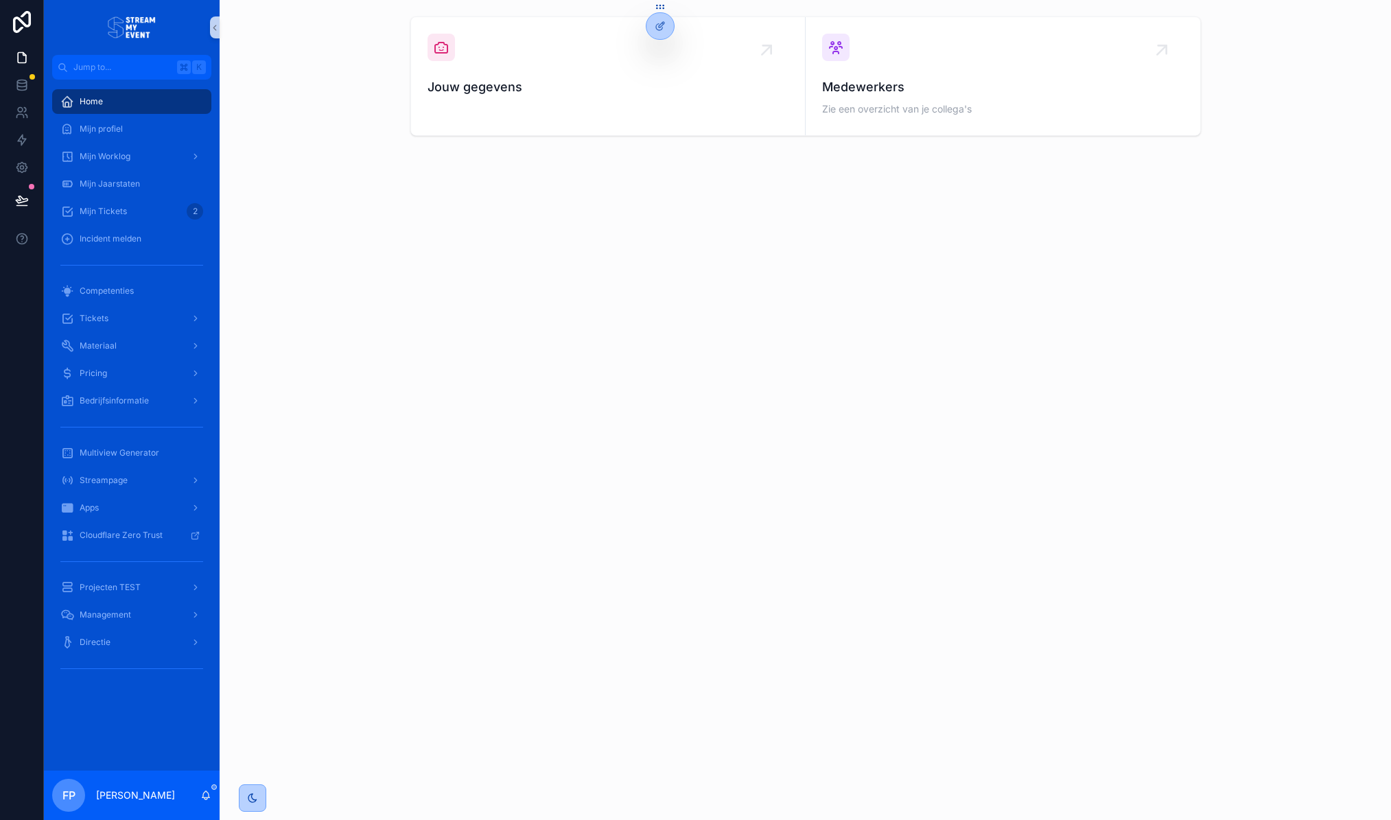  Describe the element at coordinates (94, 318) in the screenshot. I see `span: Tickets` at that location.